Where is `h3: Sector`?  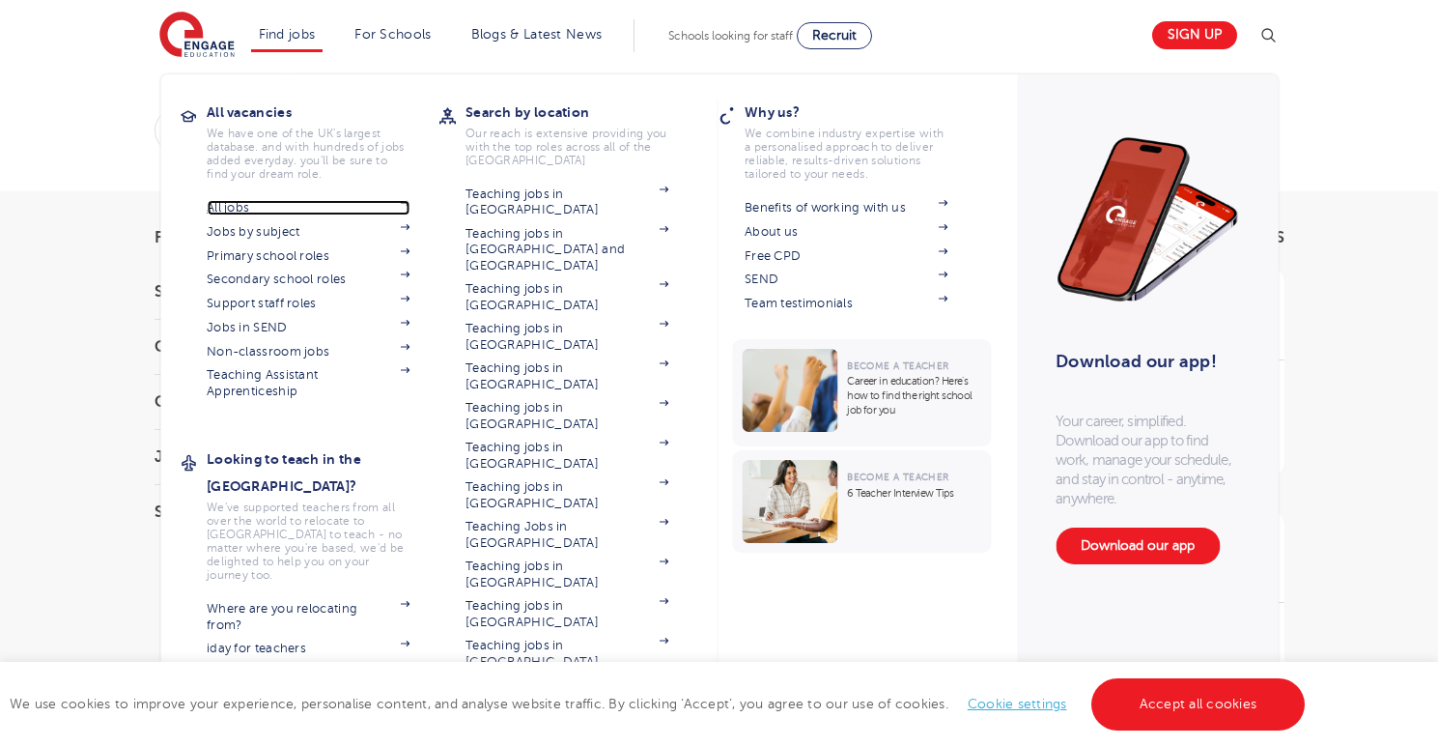
h3: Sector is located at coordinates (261, 512).